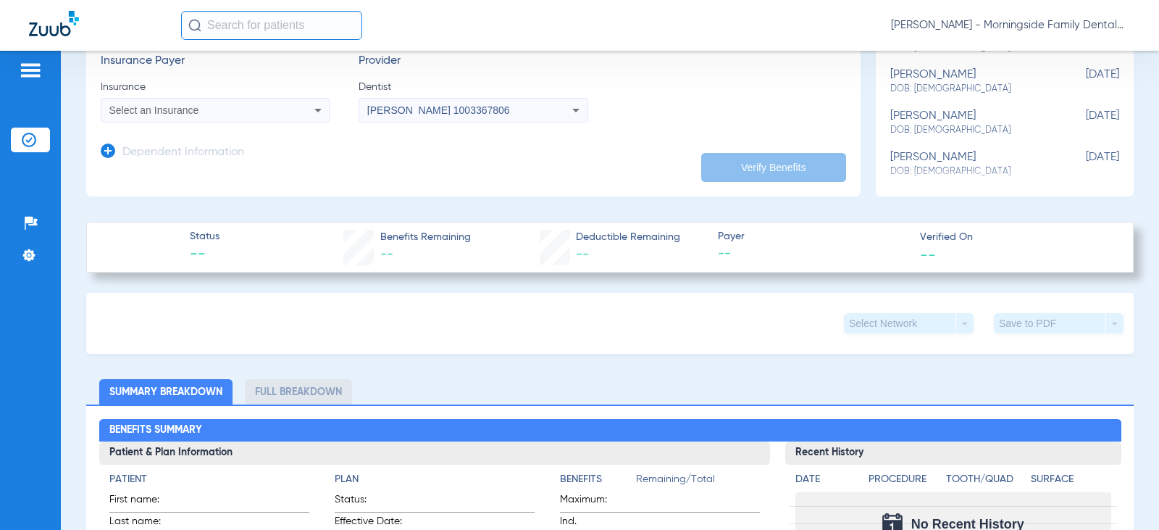  I want to click on span: Select an Insurance, so click(154, 110).